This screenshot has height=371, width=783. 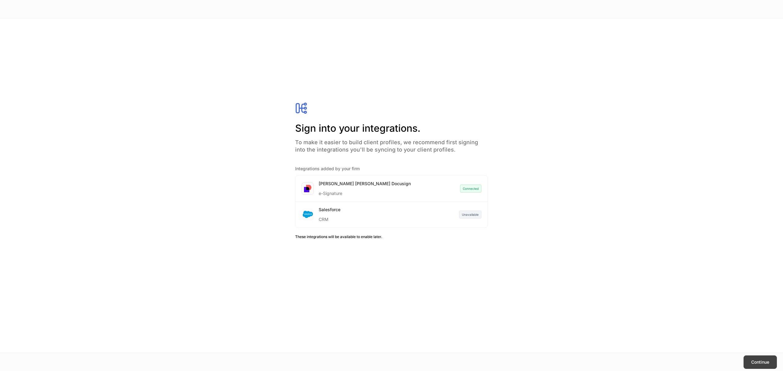 What do you see at coordinates (470, 215) in the screenshot?
I see `div: Unavailable` at bounding box center [470, 215].